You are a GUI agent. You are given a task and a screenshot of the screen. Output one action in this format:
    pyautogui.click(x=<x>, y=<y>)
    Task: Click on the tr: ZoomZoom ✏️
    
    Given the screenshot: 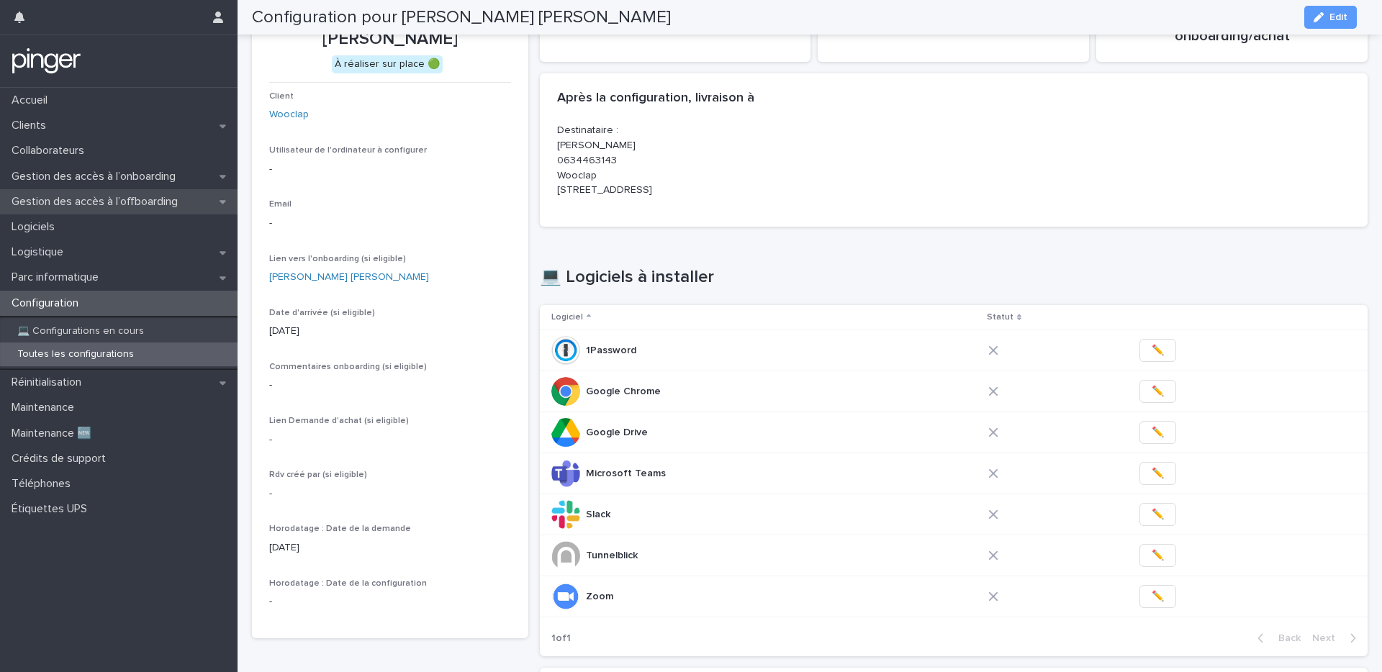 What is the action you would take?
    pyautogui.click(x=954, y=597)
    